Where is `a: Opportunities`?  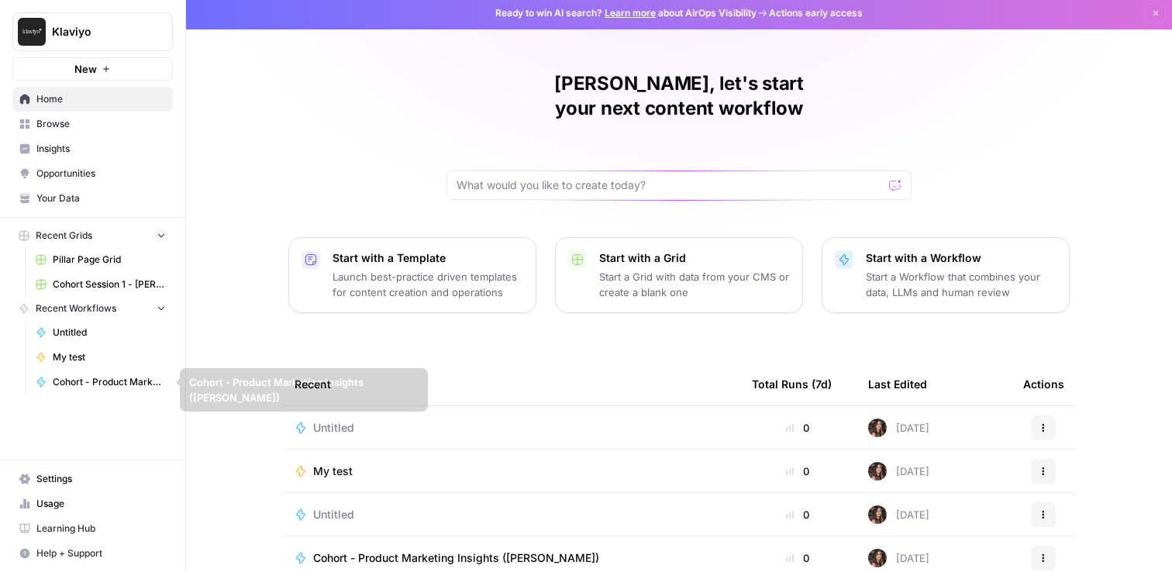
a: Opportunities is located at coordinates (92, 174).